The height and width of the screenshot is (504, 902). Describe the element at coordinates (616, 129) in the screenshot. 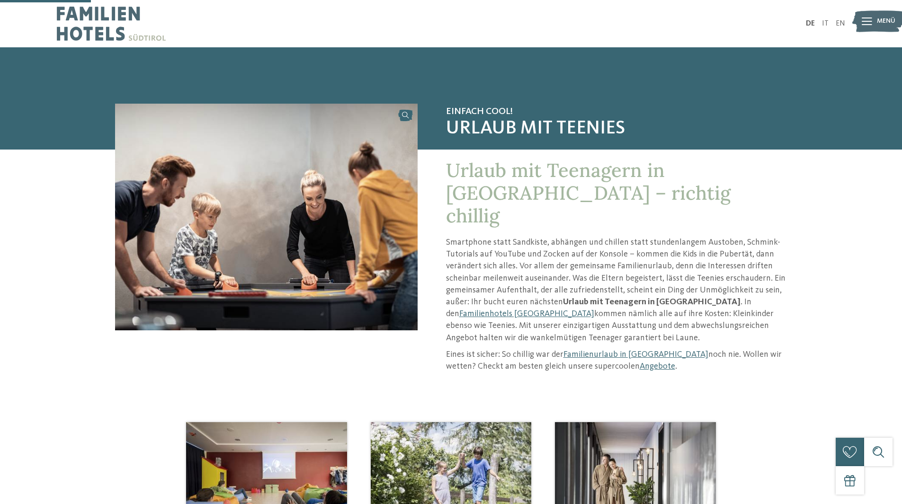

I see `span: Urlaub mit Teenies` at that location.